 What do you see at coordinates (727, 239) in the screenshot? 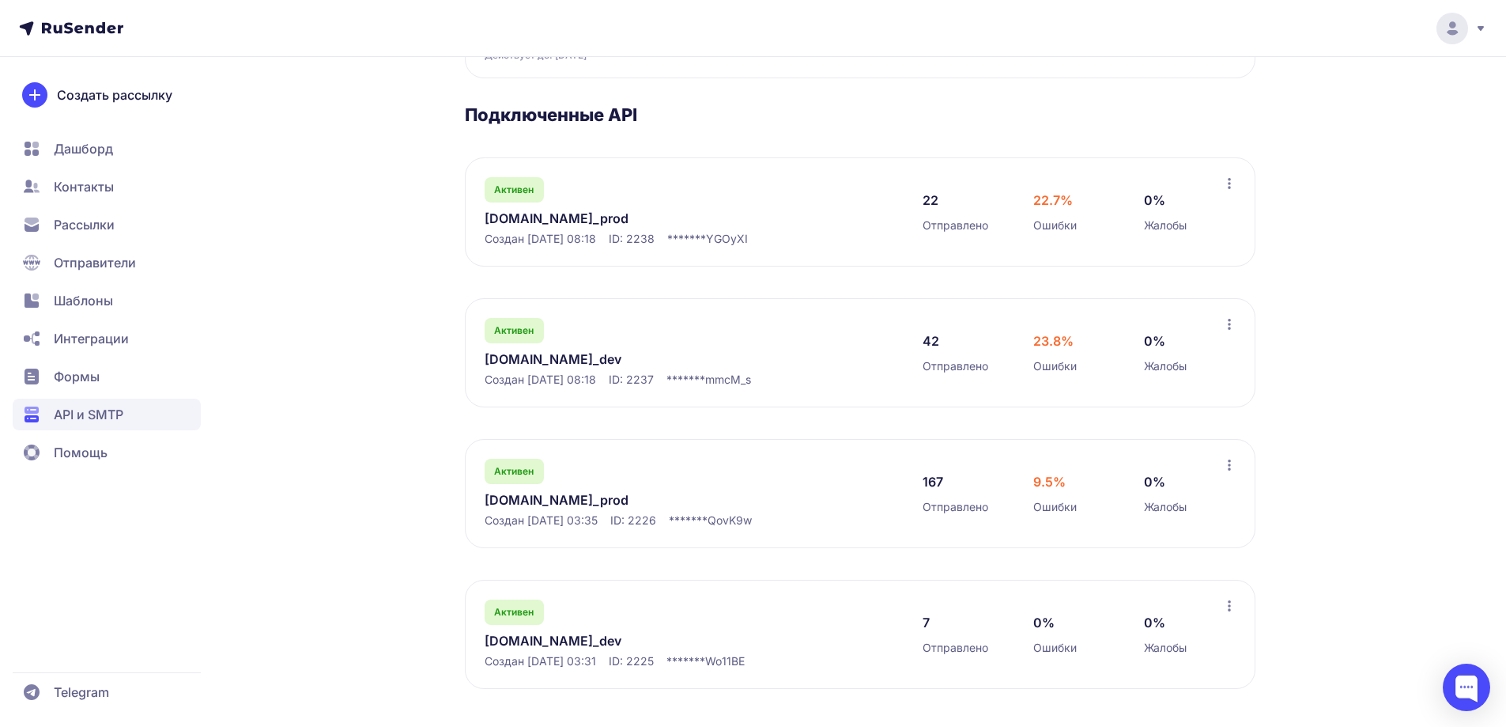
I see `span: YGOyXI` at bounding box center [727, 239].